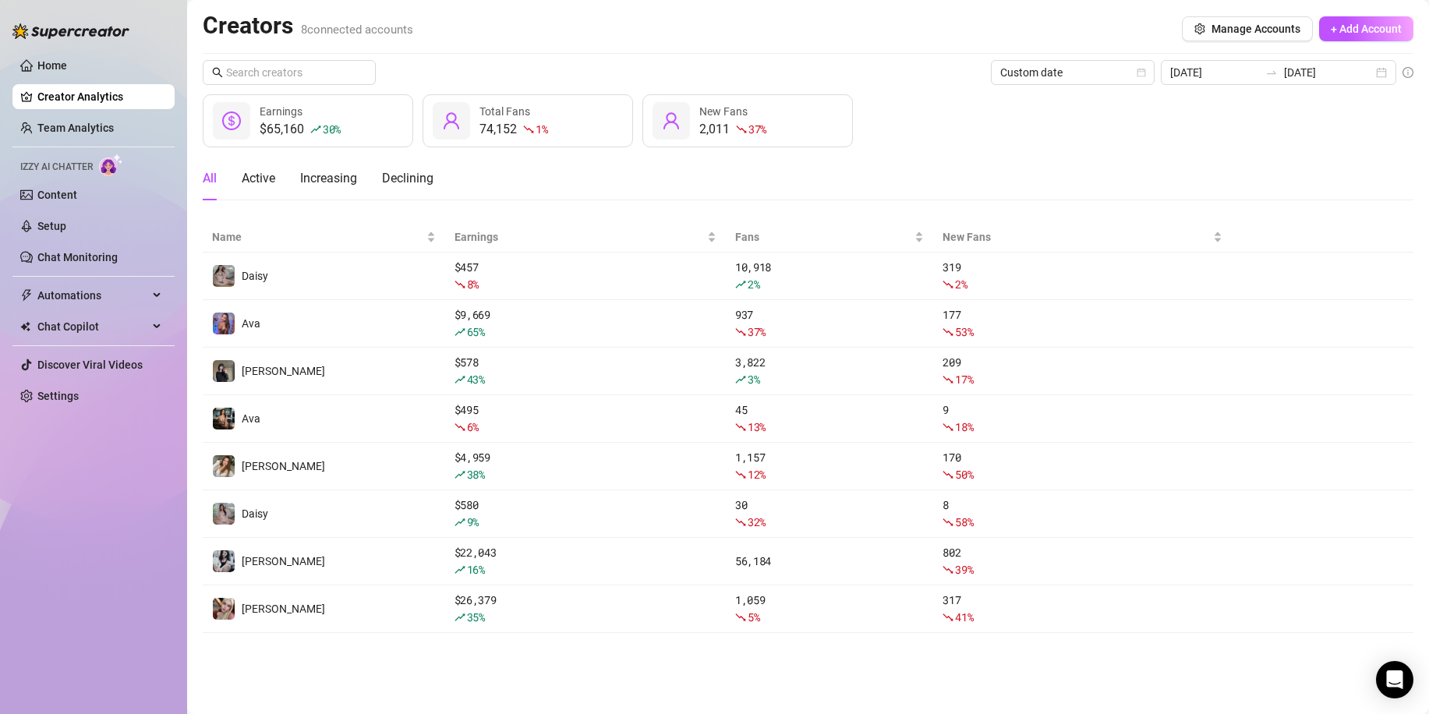 This screenshot has width=1429, height=714. What do you see at coordinates (756, 522) in the screenshot?
I see `span: 32 %` at bounding box center [756, 522].